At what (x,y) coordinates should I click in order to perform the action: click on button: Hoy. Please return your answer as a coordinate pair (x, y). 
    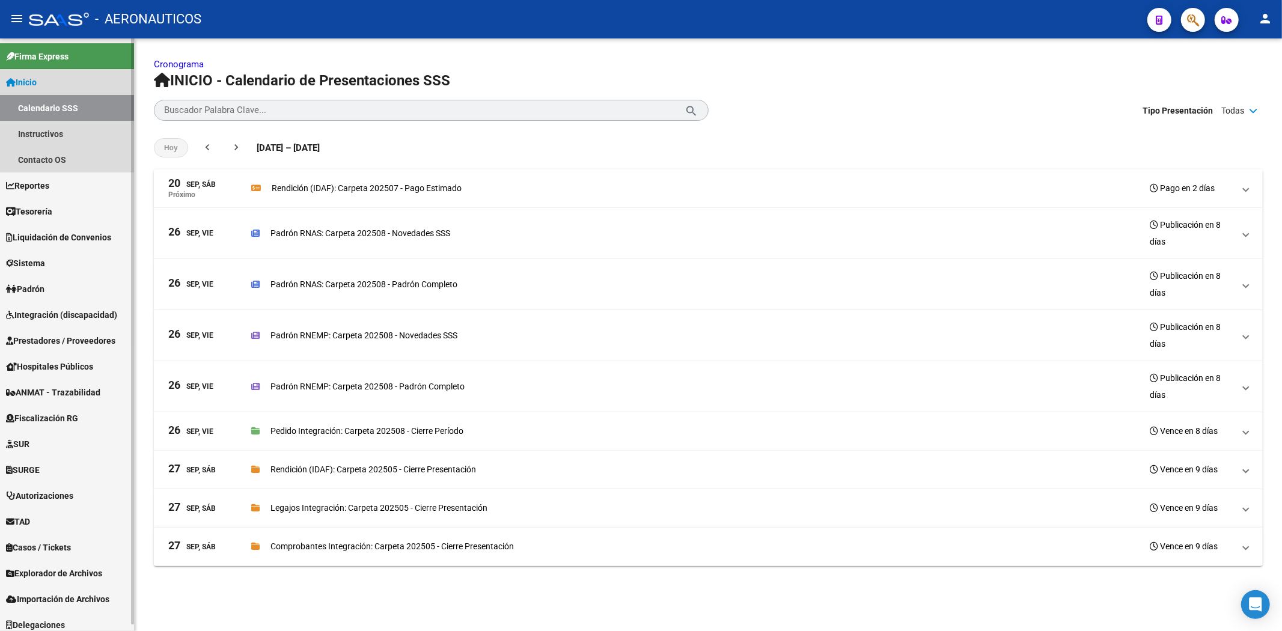
    Looking at the image, I should click on (171, 148).